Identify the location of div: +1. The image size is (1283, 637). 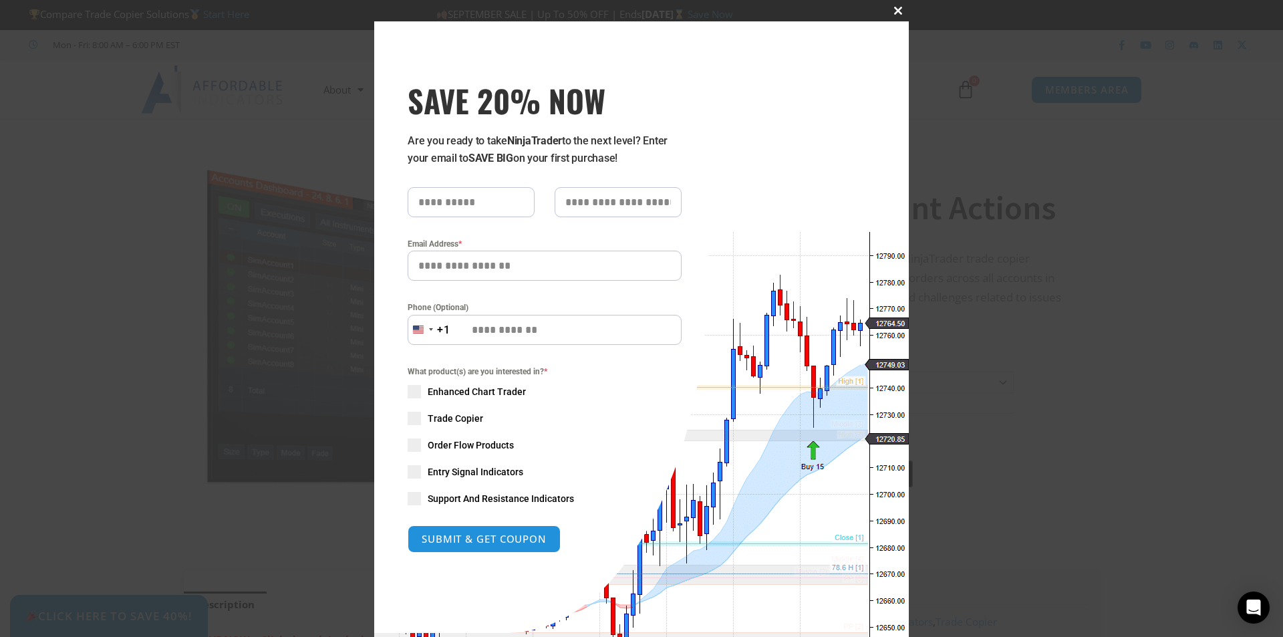
(444, 330).